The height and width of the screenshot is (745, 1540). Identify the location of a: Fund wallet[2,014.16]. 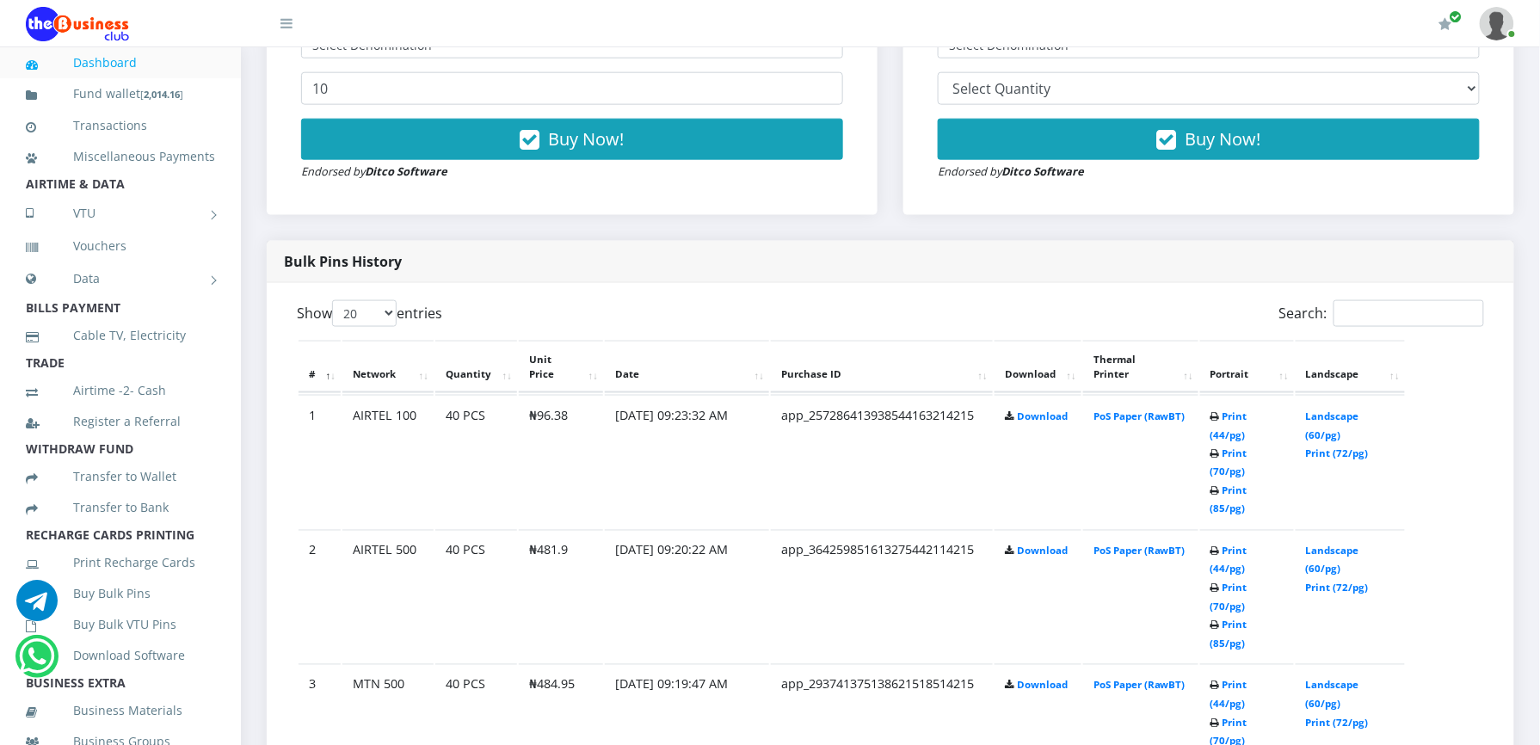
(120, 94).